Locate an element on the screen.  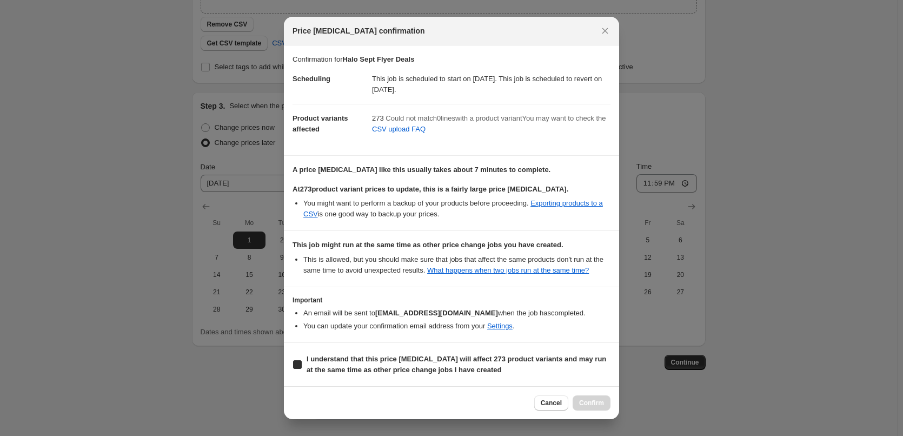
li: This is allowed, but you should make sure that jobs that affect the same products don ' t run at ... is located at coordinates (457, 265).